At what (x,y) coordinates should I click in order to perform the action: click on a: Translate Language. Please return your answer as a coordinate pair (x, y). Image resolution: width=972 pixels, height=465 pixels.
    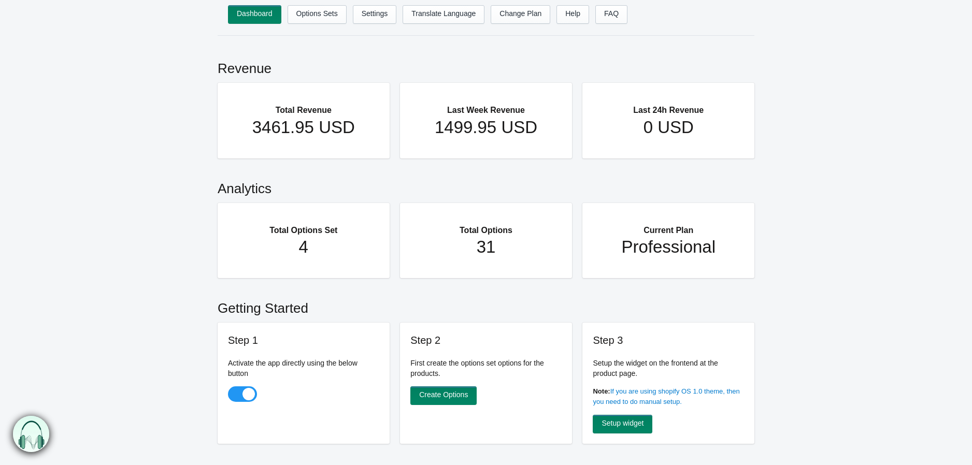
    Looking at the image, I should click on (444, 15).